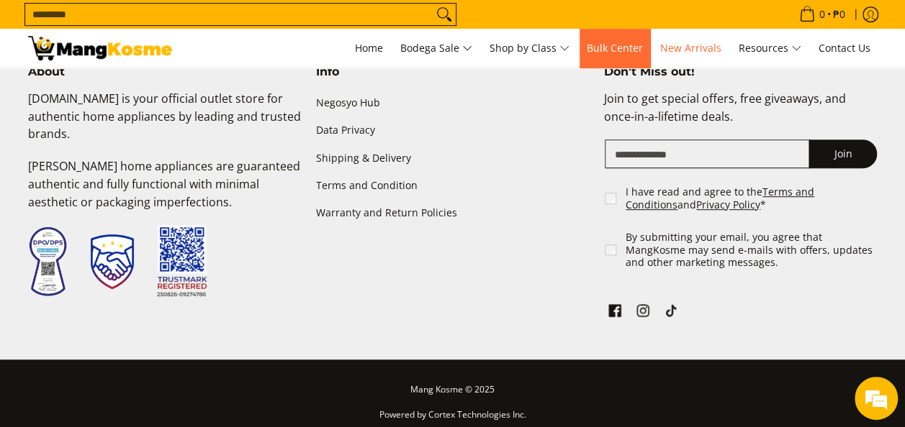 The width and height of the screenshot is (905, 427). What do you see at coordinates (842, 154) in the screenshot?
I see `button: Join` at bounding box center [842, 154].